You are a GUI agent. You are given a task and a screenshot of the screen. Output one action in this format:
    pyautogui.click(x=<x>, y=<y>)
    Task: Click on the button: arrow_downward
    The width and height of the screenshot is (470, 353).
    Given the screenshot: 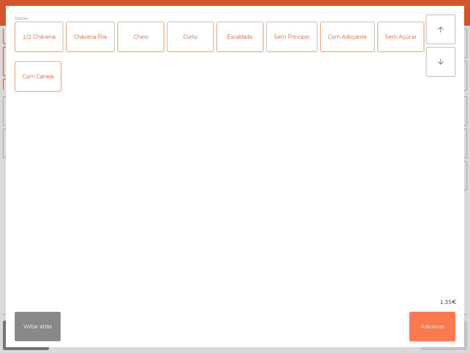 What is the action you would take?
    pyautogui.click(x=441, y=62)
    